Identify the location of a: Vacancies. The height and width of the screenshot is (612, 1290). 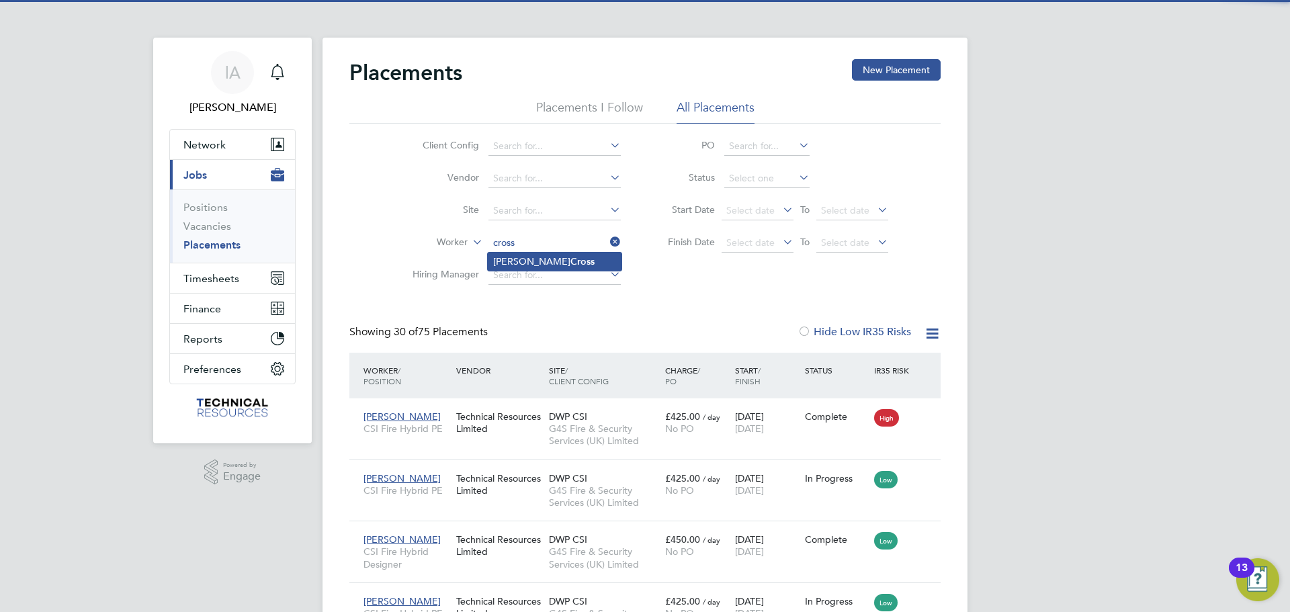
(207, 226).